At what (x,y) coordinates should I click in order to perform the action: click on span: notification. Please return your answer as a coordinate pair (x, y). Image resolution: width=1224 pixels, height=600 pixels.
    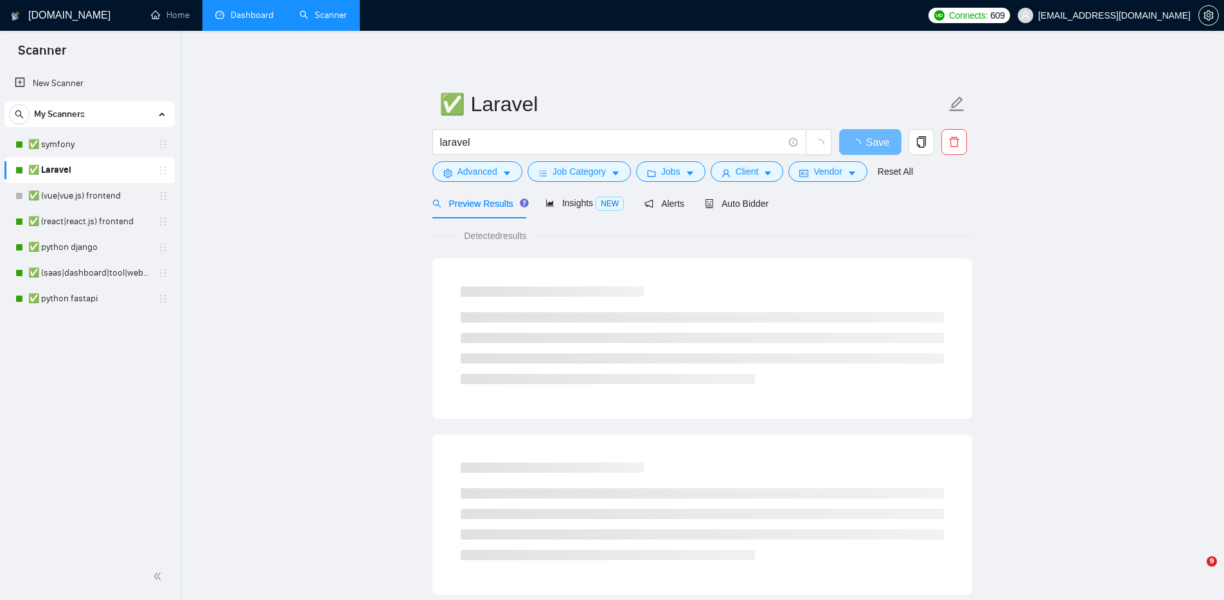
    Looking at the image, I should click on (649, 204).